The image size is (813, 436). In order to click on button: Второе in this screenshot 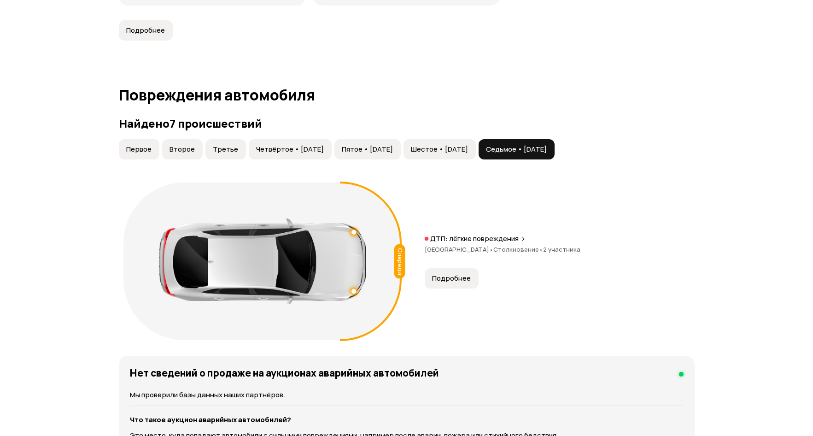, I will do `click(183, 149)`.